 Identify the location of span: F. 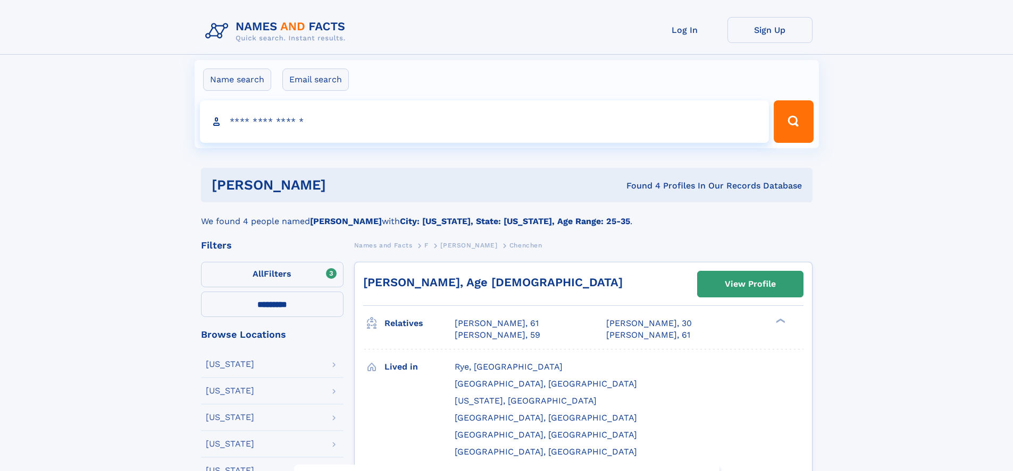
(426, 246).